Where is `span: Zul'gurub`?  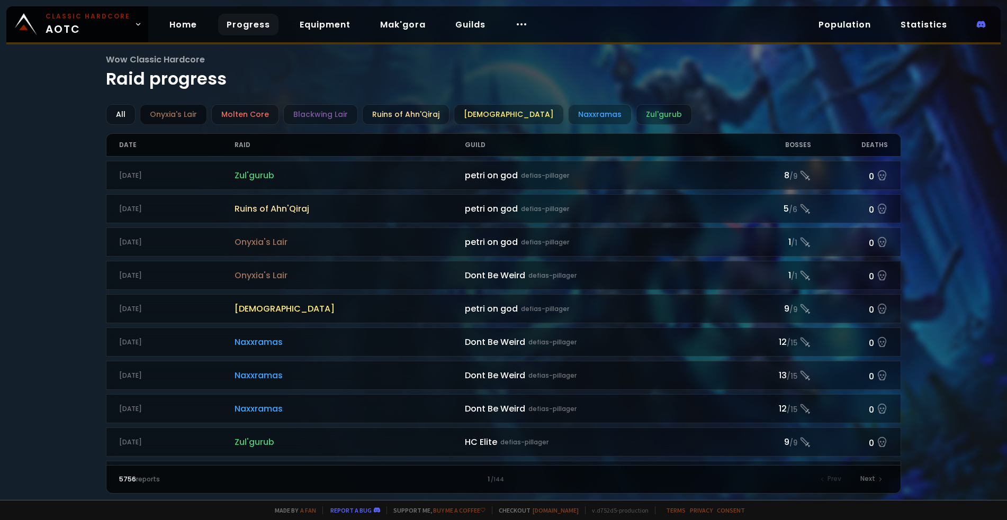 span: Zul'gurub is located at coordinates (350, 442).